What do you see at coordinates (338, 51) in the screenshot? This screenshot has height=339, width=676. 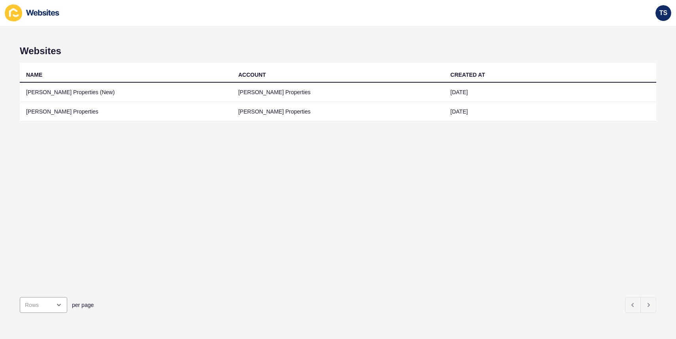 I see `h1: Websites` at bounding box center [338, 51].